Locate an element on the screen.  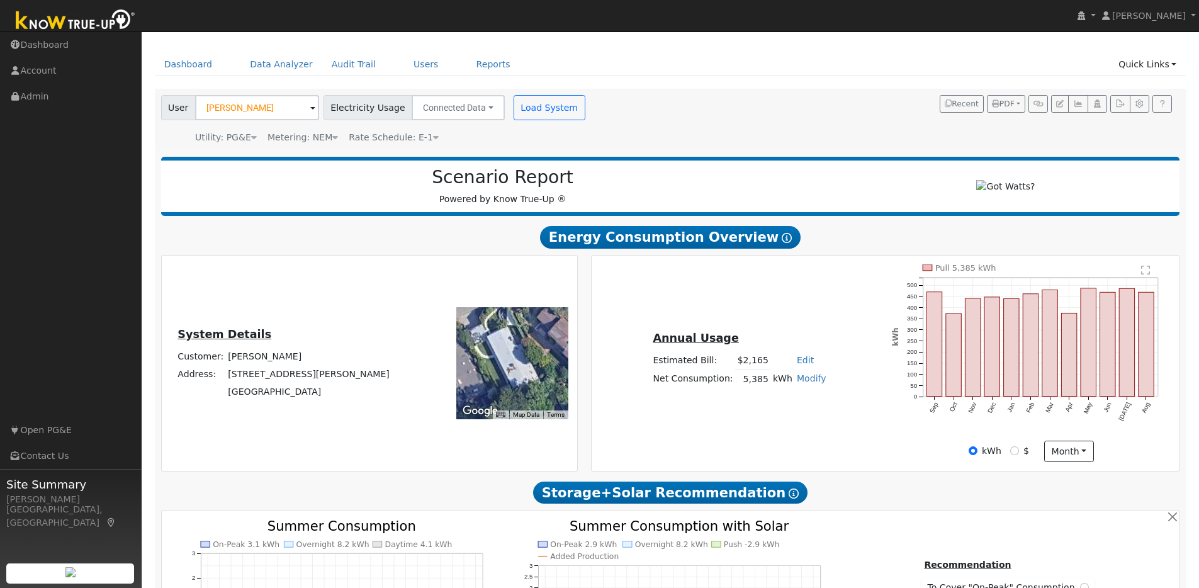
a: Modify is located at coordinates (811, 378).